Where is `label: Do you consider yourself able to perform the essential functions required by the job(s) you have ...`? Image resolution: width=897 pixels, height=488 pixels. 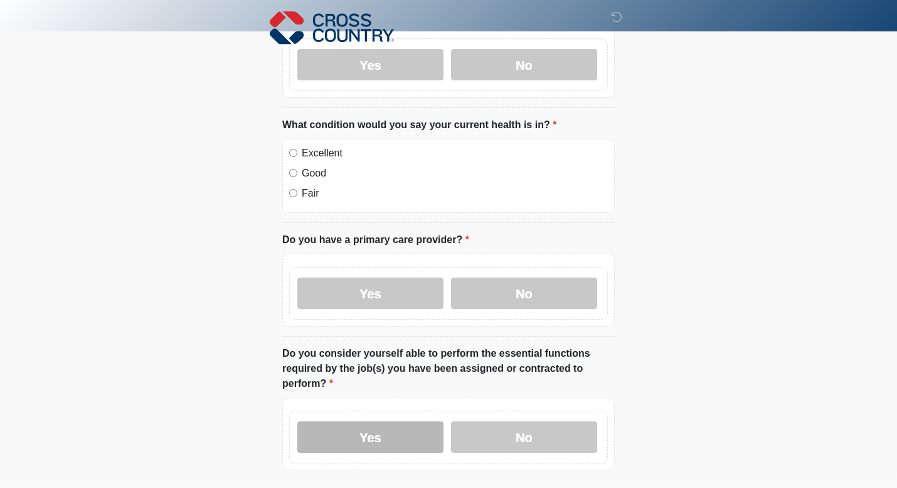
label: Do you consider yourself able to perform the essential functions required by the job(s) you have ... is located at coordinates (449, 368).